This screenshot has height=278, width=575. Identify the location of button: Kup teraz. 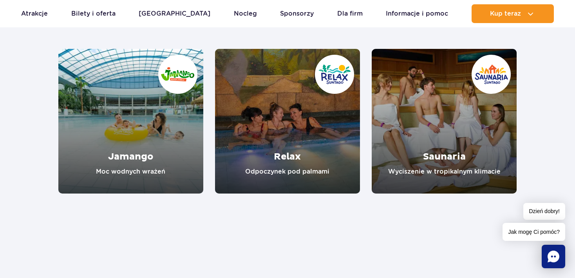
(513, 14).